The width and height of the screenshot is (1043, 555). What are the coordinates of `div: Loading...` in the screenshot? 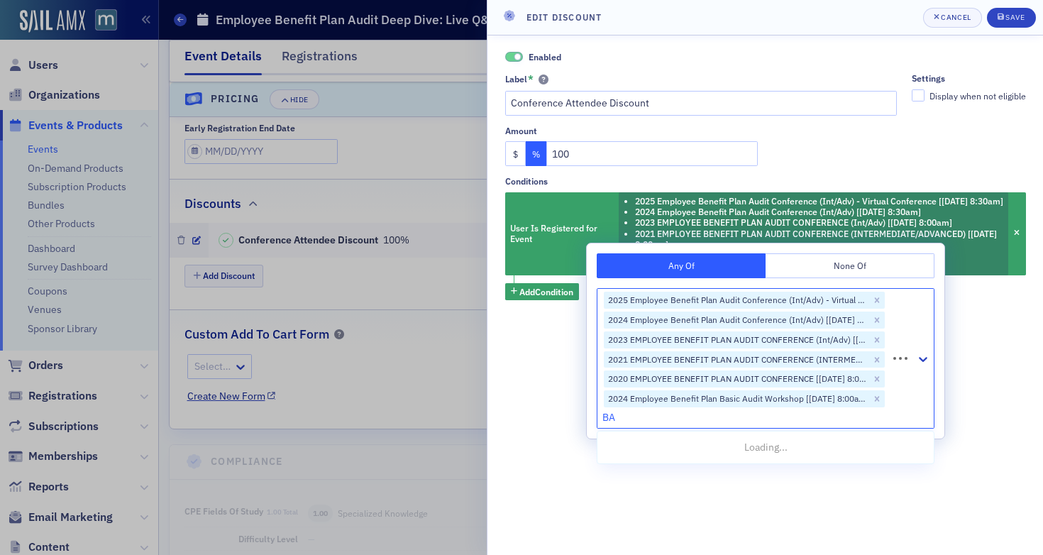 It's located at (765, 447).